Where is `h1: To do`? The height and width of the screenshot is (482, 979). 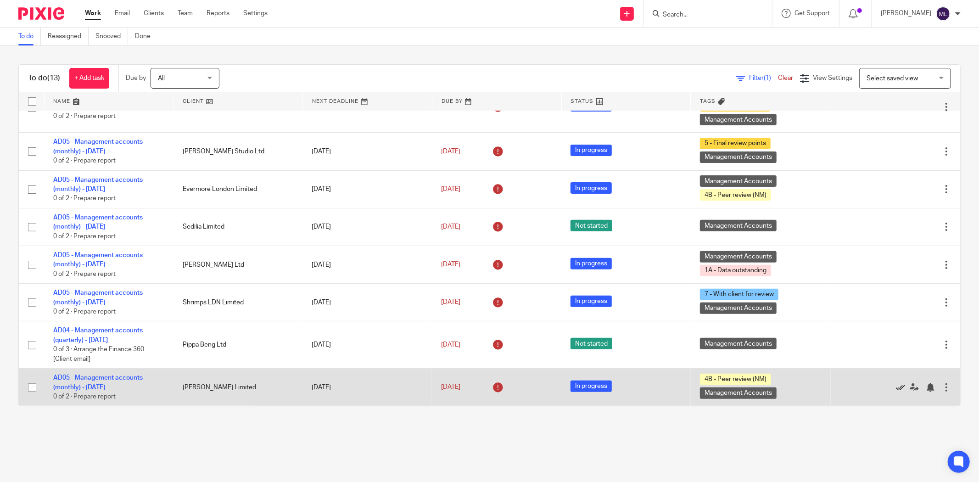
h1: To do is located at coordinates (44, 78).